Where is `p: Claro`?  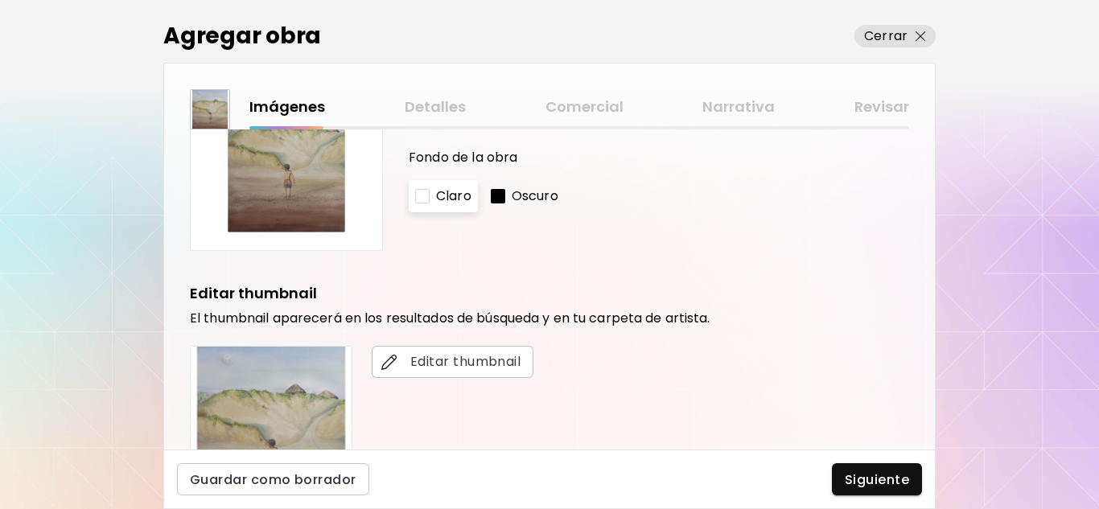
p: Claro is located at coordinates (454, 196).